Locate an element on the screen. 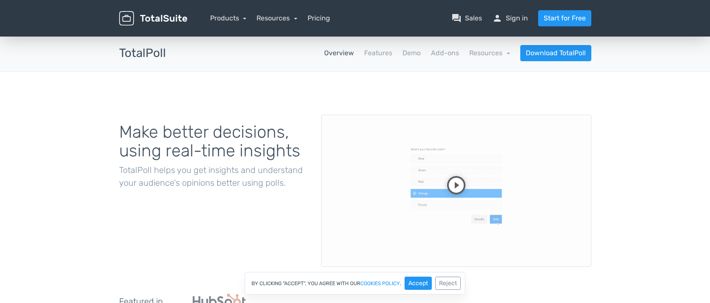  a: Add-ons is located at coordinates (445, 53).